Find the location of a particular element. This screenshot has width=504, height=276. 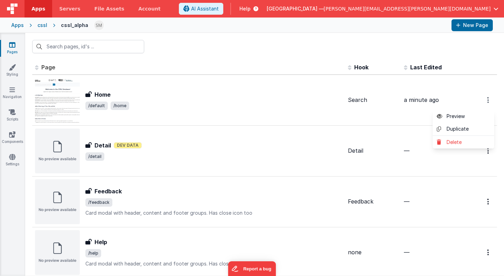

a: Duplicate is located at coordinates (464, 129).